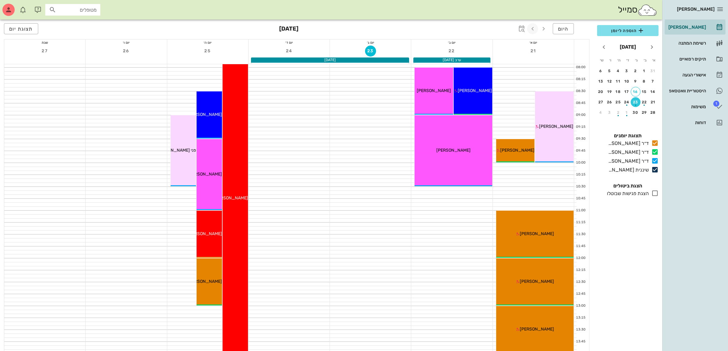 The width and height of the screenshot is (728, 351). I want to click on div: 13:00, so click(580, 306).